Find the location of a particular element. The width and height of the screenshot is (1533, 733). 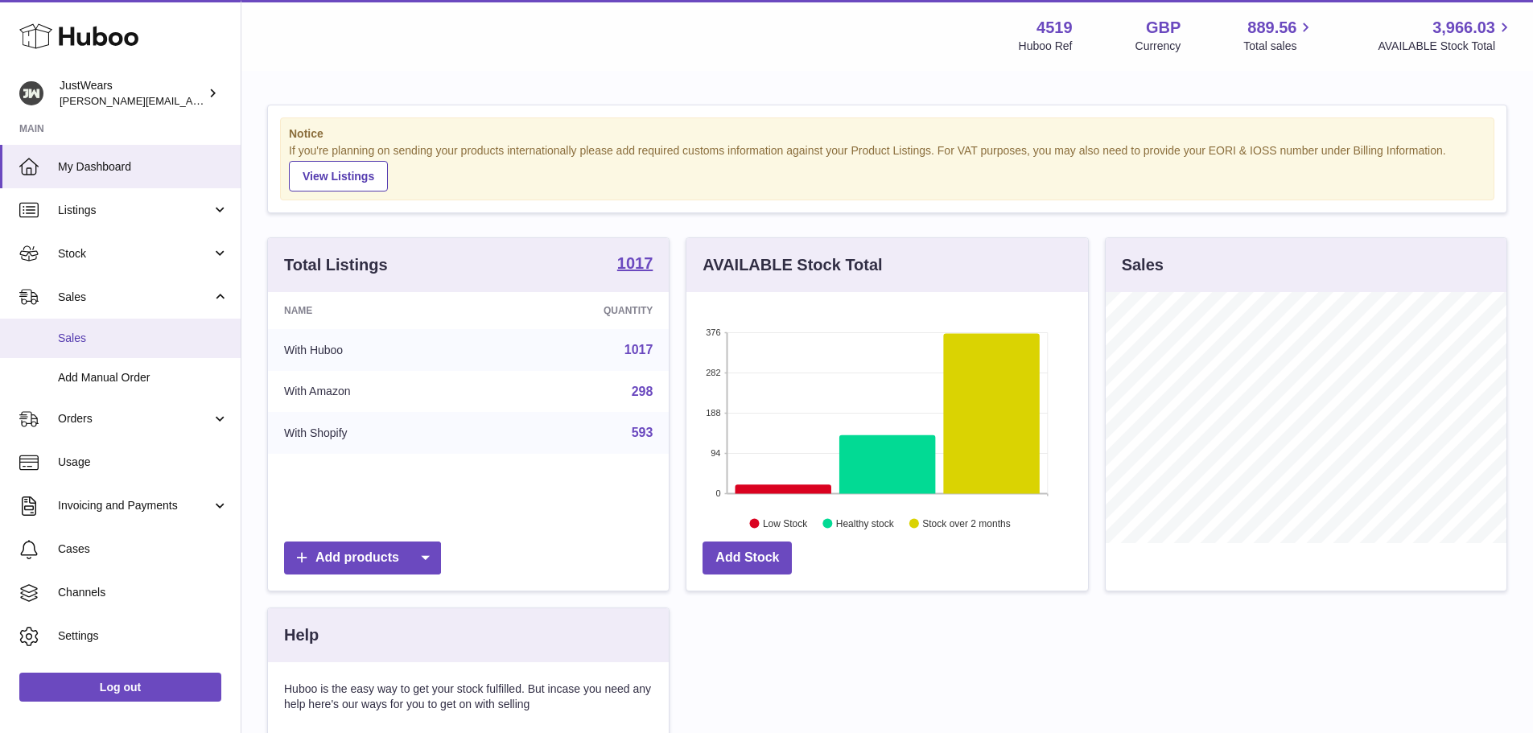

th: Name is located at coordinates (378, 311).